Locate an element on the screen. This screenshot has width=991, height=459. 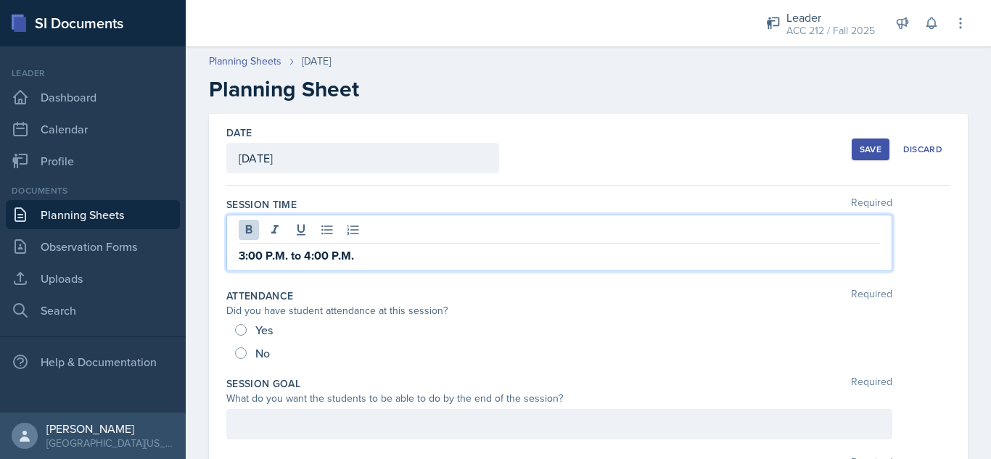
a: Dashboard is located at coordinates (93, 97).